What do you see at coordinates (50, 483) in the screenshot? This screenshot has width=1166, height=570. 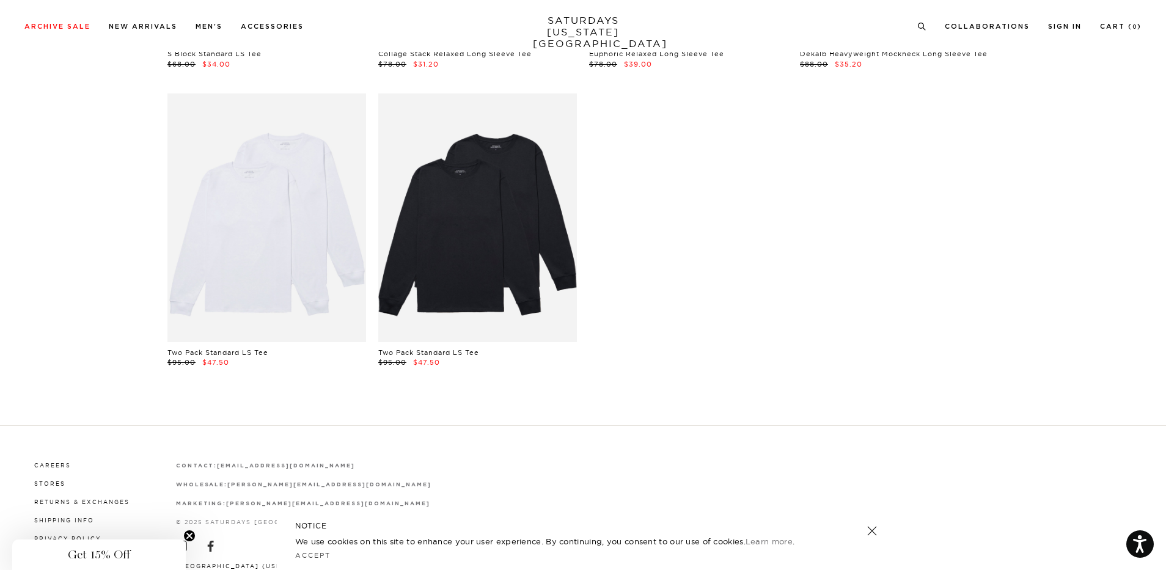 I see `a: Stores` at bounding box center [50, 483].